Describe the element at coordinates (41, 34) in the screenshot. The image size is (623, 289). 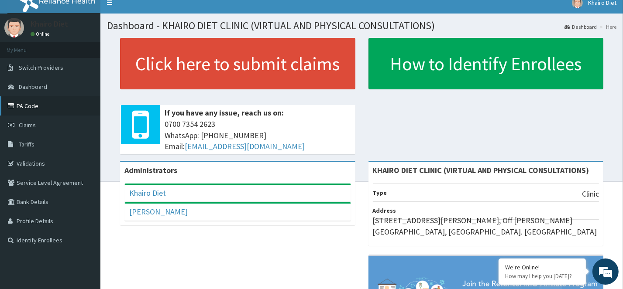
I see `a: Online` at that location.